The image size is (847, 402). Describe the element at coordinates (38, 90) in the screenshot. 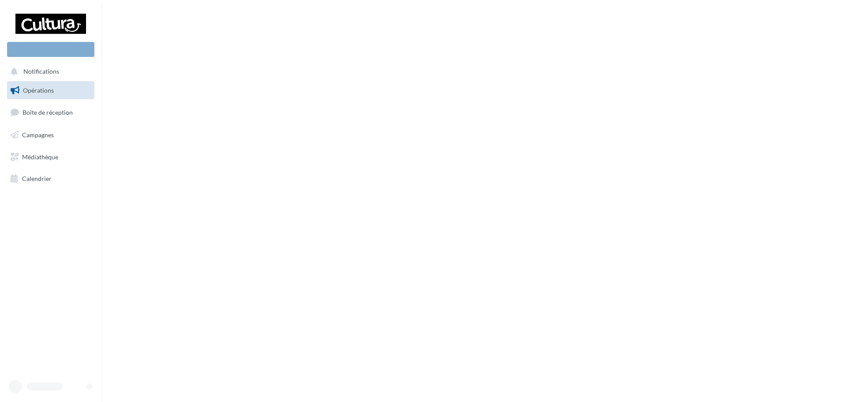

I see `span: Opérations` at that location.